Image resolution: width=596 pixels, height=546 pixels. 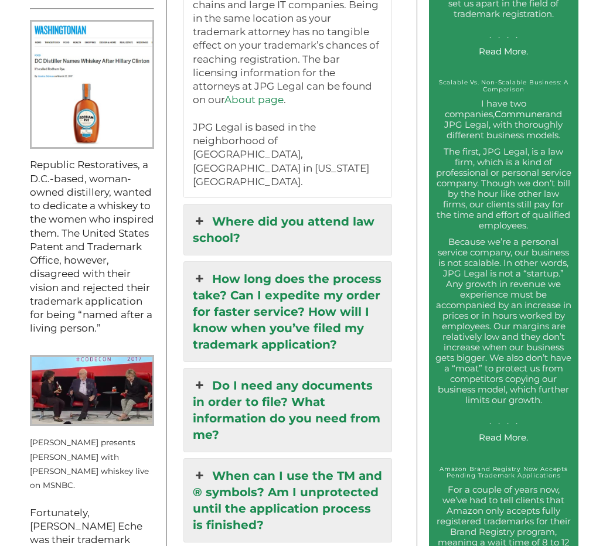 What do you see at coordinates (288, 410) in the screenshot?
I see `a: Do I need any documents in order to file? What information do you need from me?` at bounding box center [288, 410].